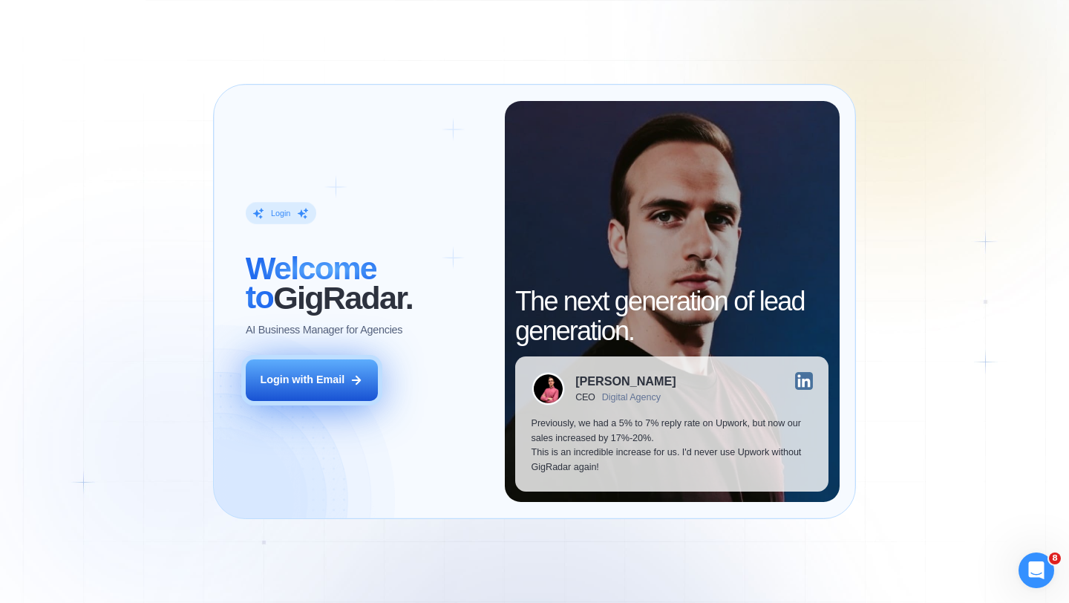 The image size is (1069, 603). What do you see at coordinates (1055, 558) in the screenshot?
I see `span: 8` at bounding box center [1055, 558].